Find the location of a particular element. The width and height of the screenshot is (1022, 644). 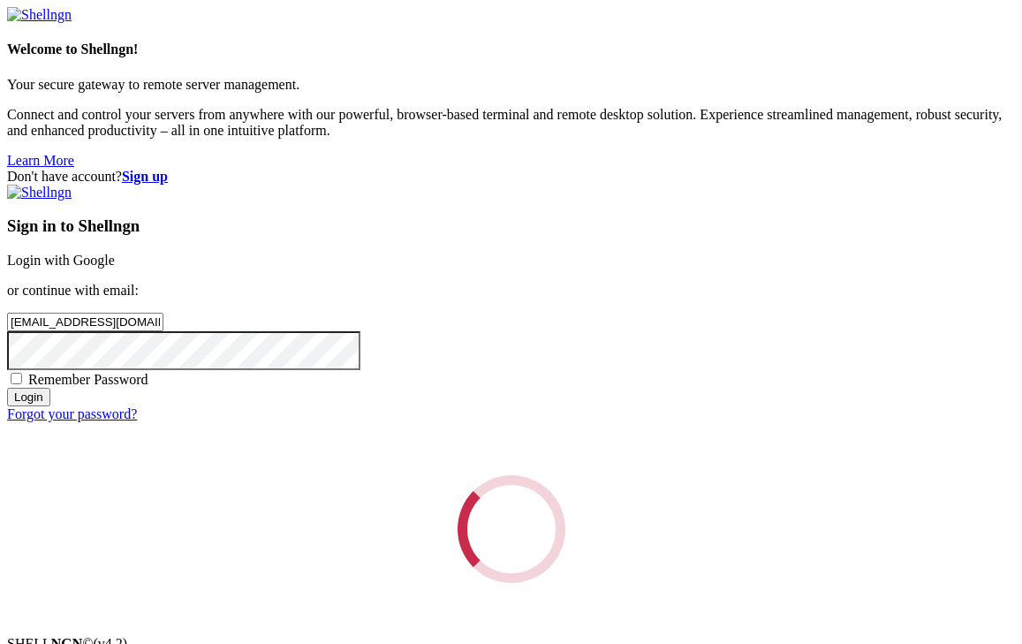

div: Don't have account? is located at coordinates (511, 177).